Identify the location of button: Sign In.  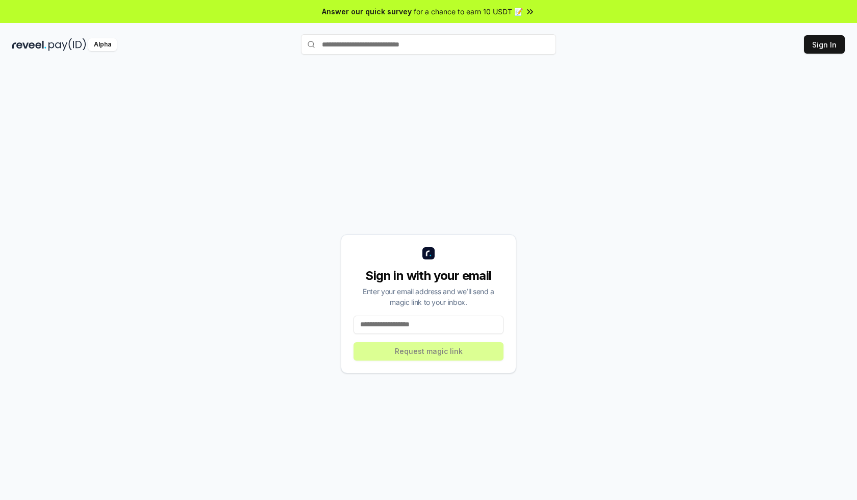
(825, 44).